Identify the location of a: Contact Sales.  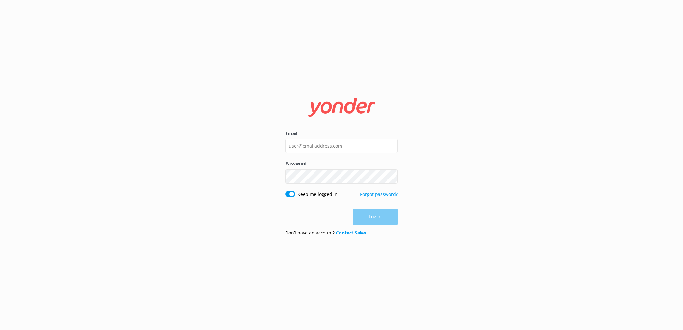
(351, 233).